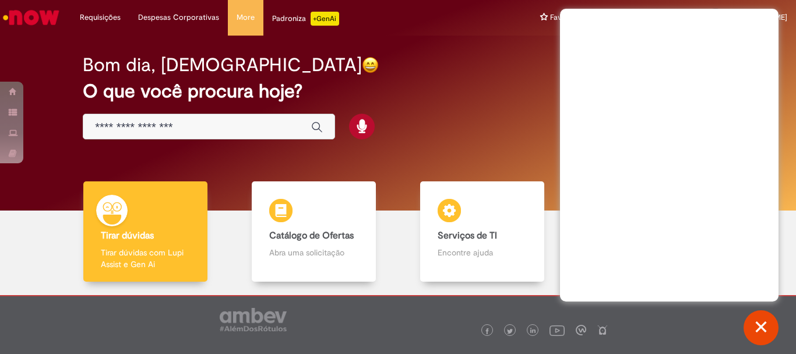  What do you see at coordinates (487, 331) in the screenshot?
I see `img: logo_footer_facebook.png` at bounding box center [487, 331].